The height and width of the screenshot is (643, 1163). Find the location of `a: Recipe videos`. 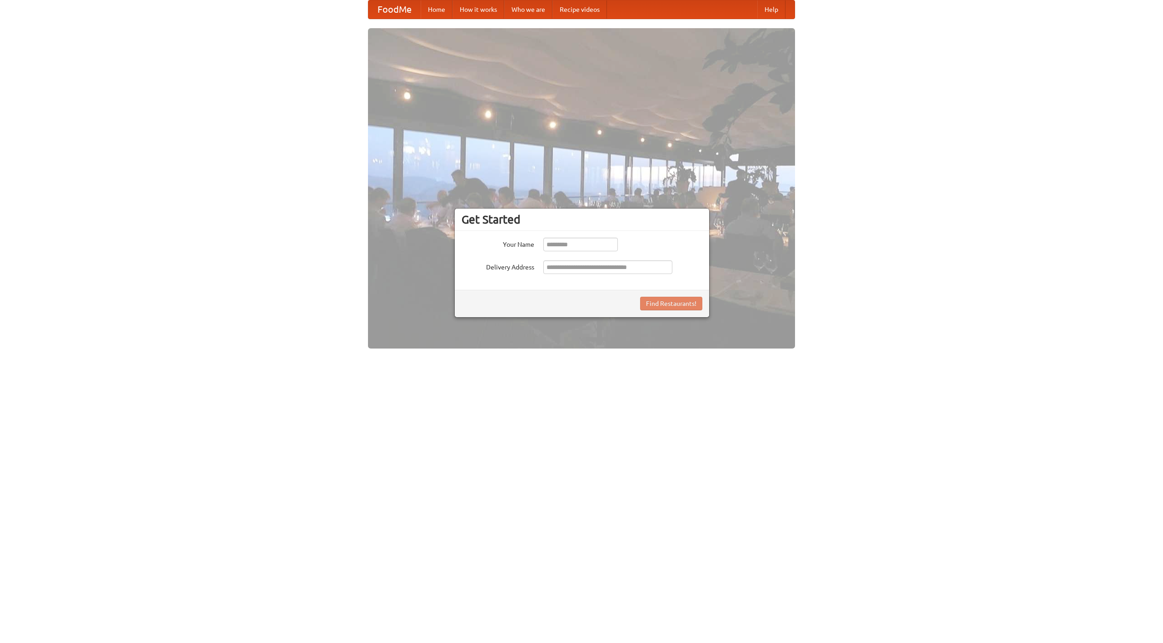

a: Recipe videos is located at coordinates (579, 10).